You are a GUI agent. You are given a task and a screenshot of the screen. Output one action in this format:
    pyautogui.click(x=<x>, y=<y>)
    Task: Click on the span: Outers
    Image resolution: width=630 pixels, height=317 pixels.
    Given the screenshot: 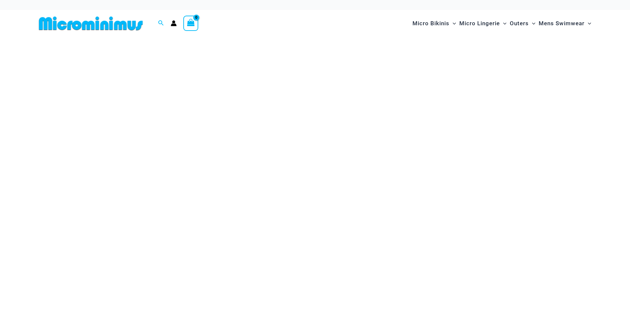 What is the action you would take?
    pyautogui.click(x=519, y=23)
    